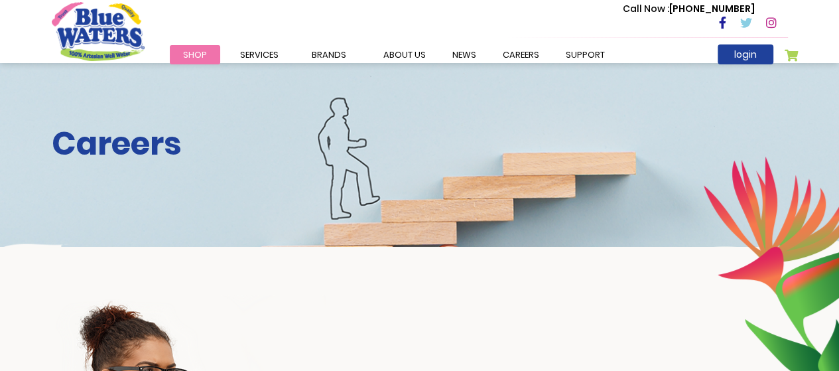  Describe the element at coordinates (259, 54) in the screenshot. I see `span: Services` at that location.